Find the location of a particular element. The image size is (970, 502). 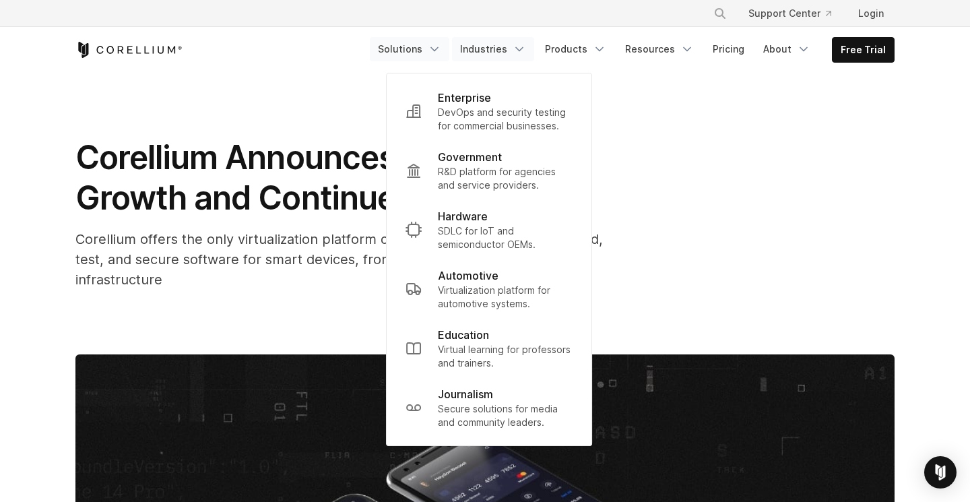

p: Automotive is located at coordinates (468, 275).